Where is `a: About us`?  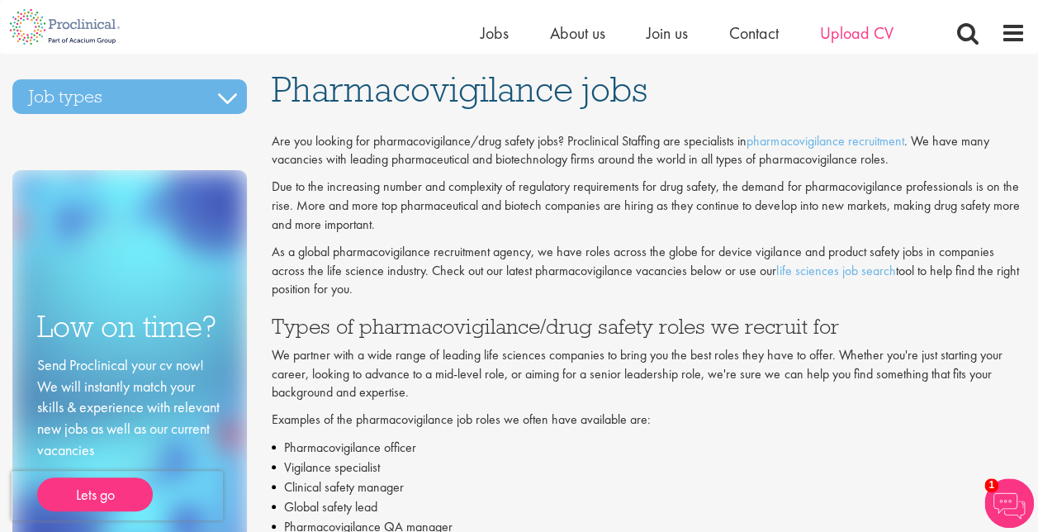
a: About us is located at coordinates (577, 33).